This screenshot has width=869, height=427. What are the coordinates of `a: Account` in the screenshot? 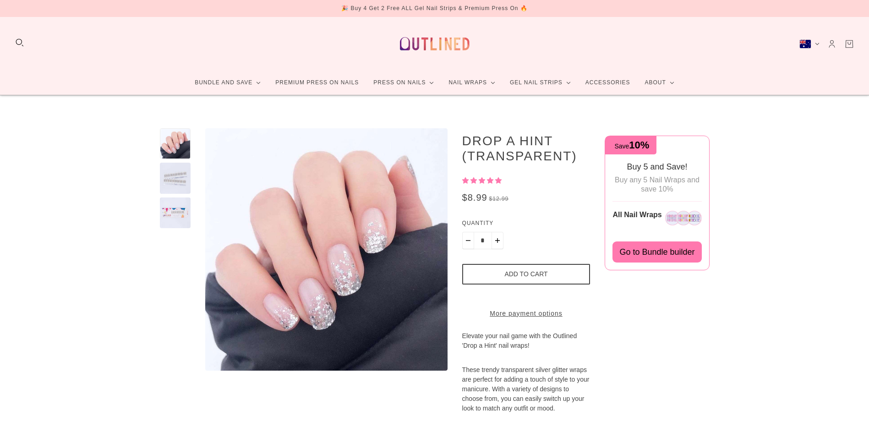 It's located at (832, 44).